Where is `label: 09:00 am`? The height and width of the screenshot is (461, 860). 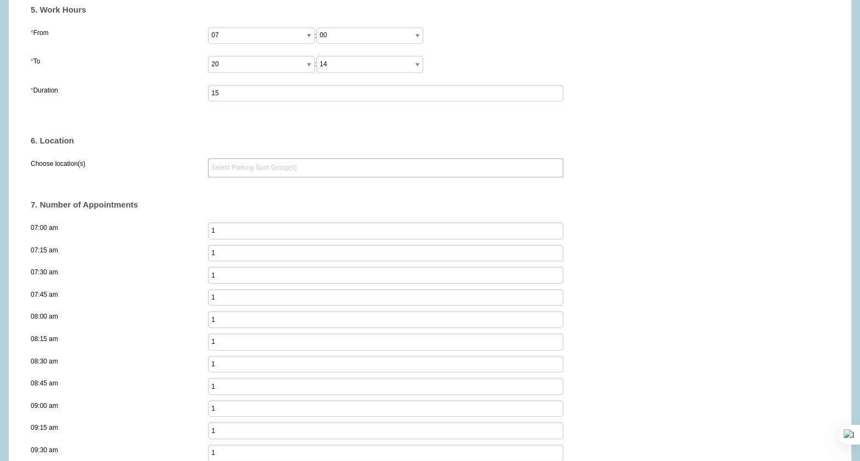 label: 09:00 am is located at coordinates (119, 406).